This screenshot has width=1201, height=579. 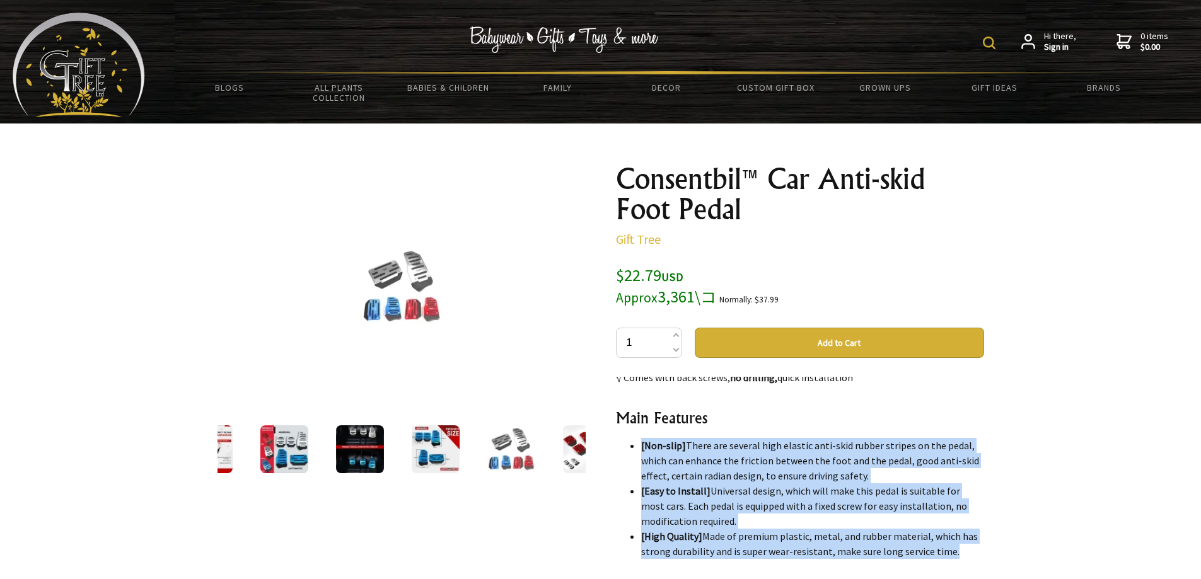 I want to click on img: product search, so click(x=989, y=43).